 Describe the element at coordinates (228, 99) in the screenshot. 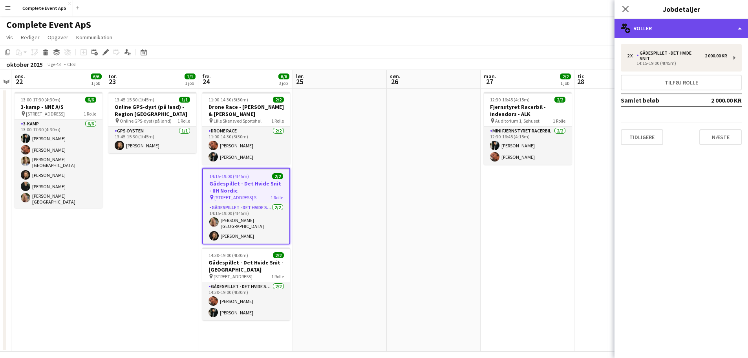

I see `span: 11:00-14:30 (3t30m)` at that location.